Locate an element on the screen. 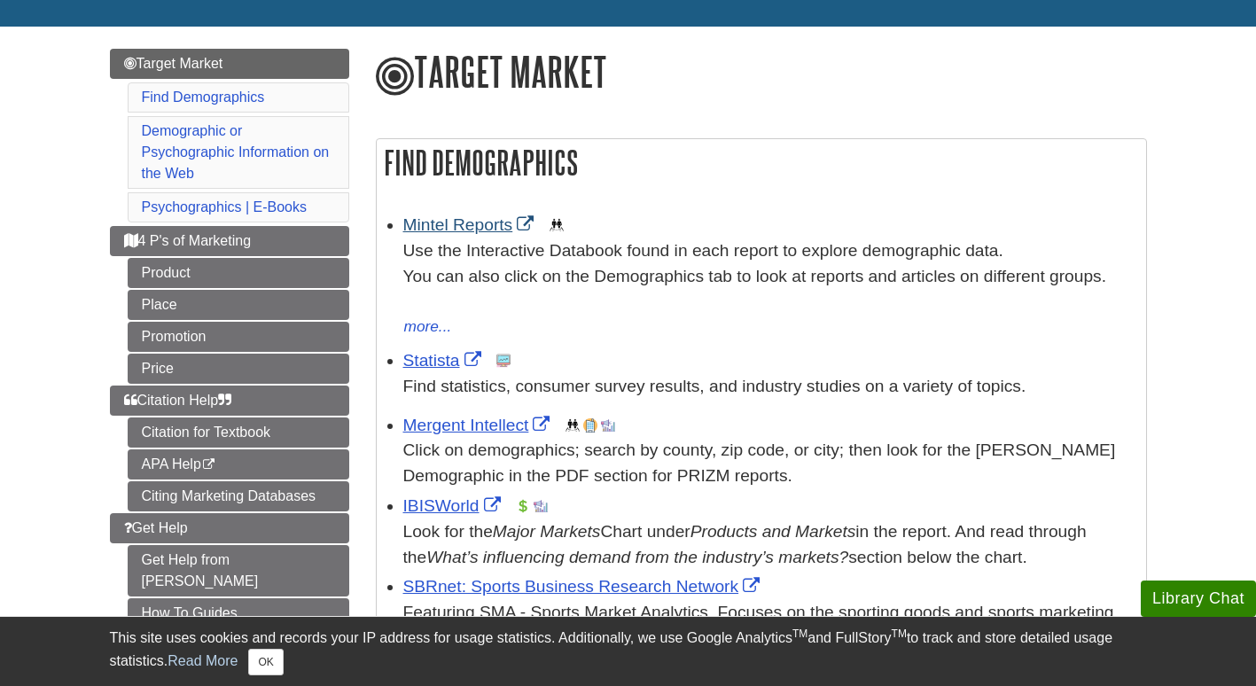 The image size is (1256, 686). a: Get Help is located at coordinates (230, 528).